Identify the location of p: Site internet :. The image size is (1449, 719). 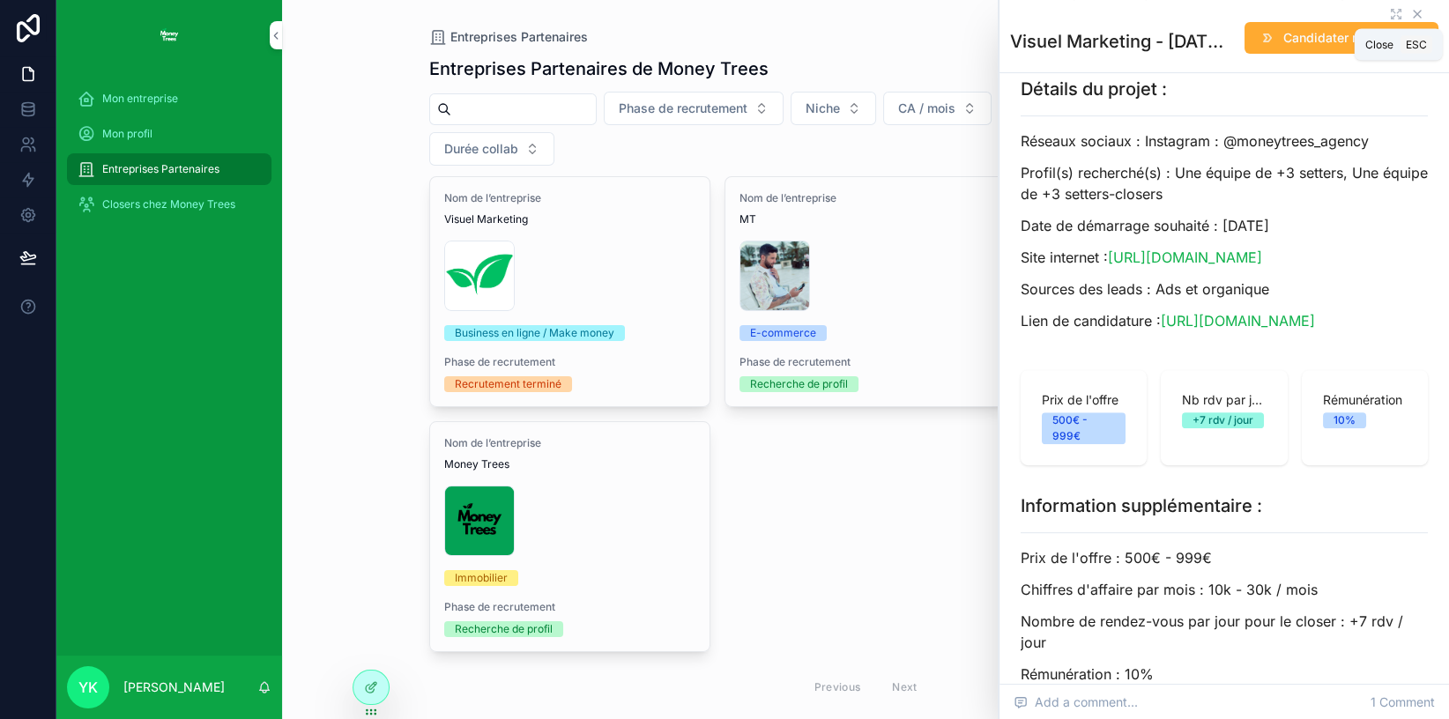
(1224, 257).